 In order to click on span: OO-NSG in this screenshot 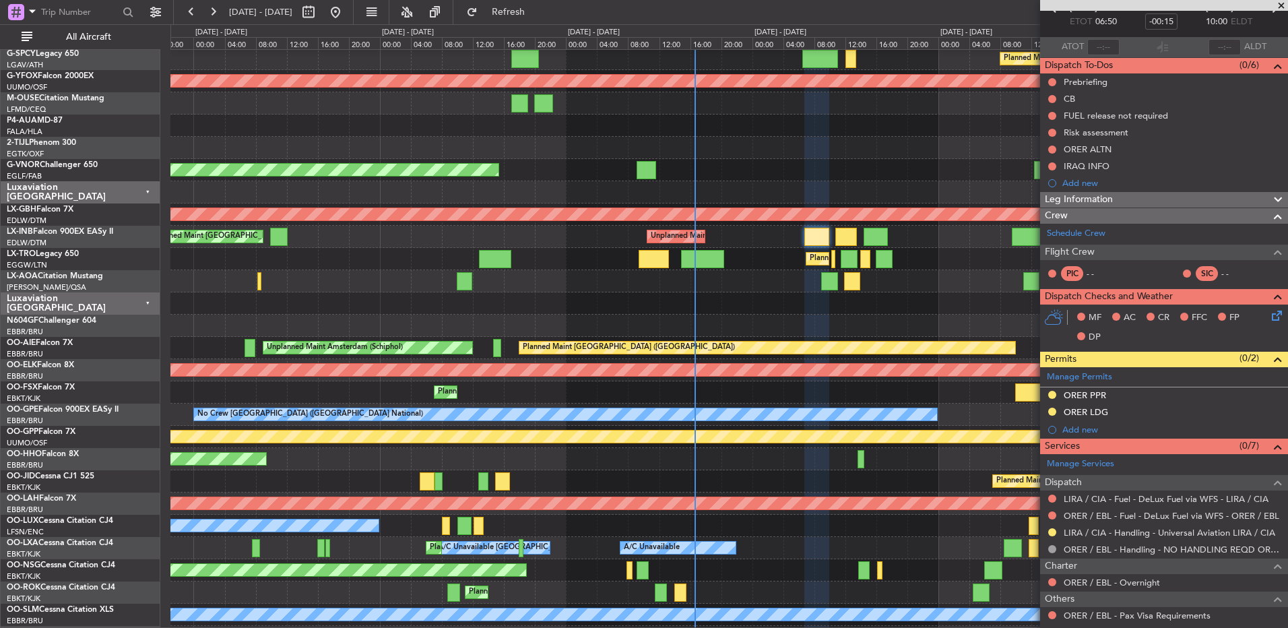, I will do `click(24, 565)`.